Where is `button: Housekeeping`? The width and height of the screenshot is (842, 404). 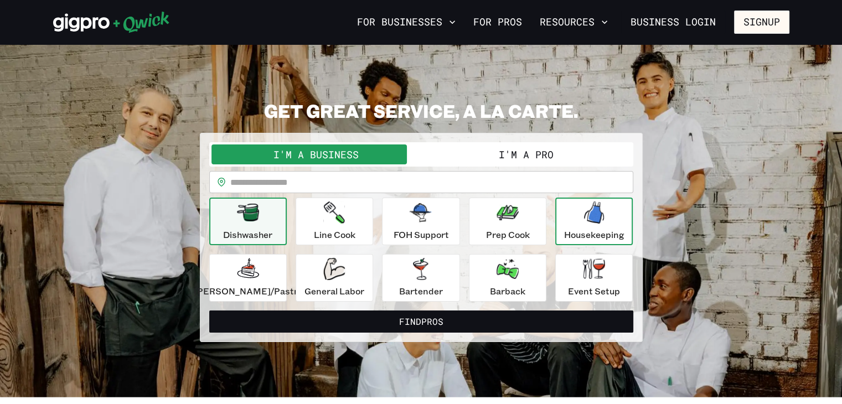 button: Housekeeping is located at coordinates (594, 221).